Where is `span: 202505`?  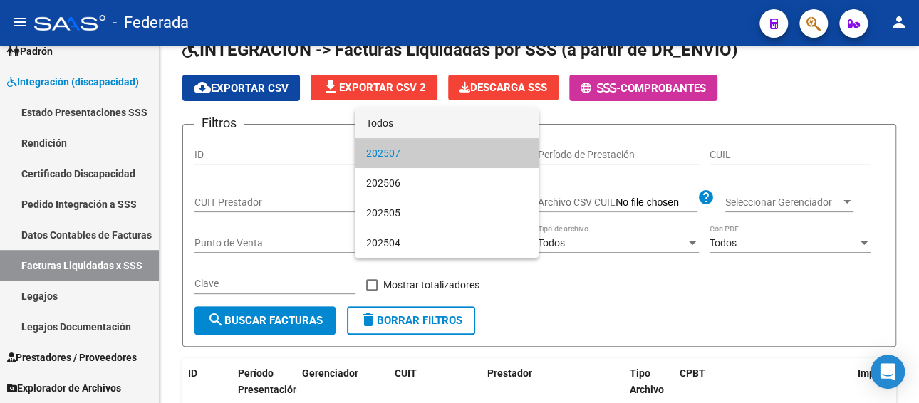
span: 202505 is located at coordinates (447, 213).